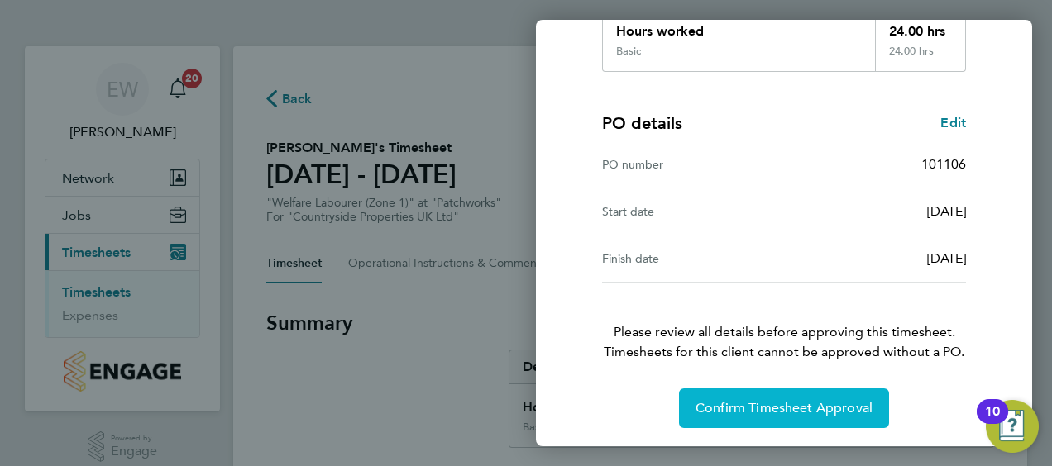 This screenshot has height=466, width=1052. I want to click on div: Start date, so click(693, 212).